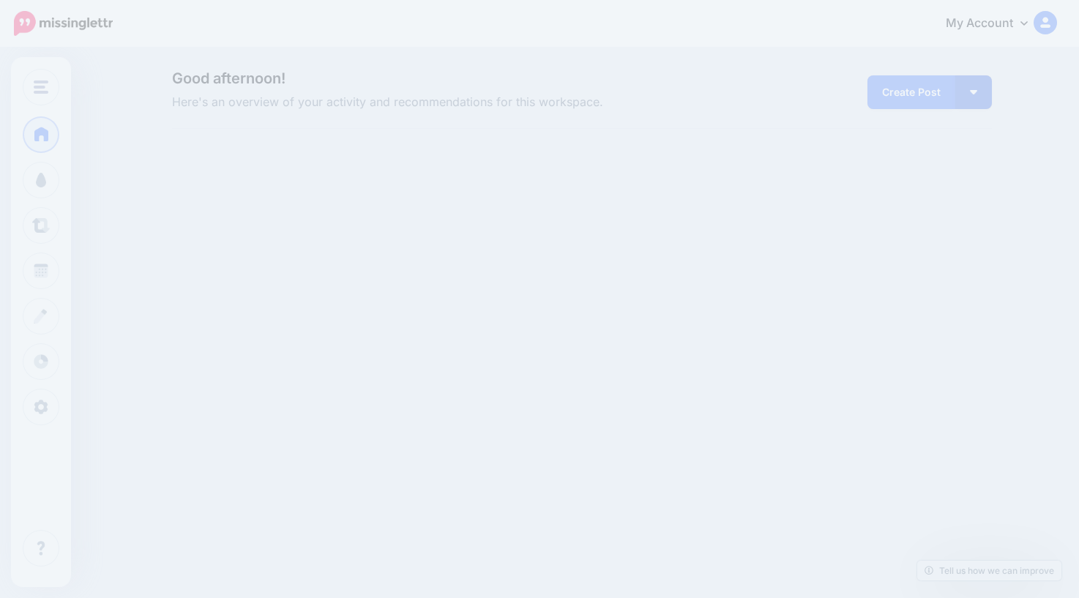 Image resolution: width=1079 pixels, height=598 pixels. What do you see at coordinates (441, 102) in the screenshot?
I see `span: Here's an overview of your activity and recommendations for this workspace.` at bounding box center [441, 102].